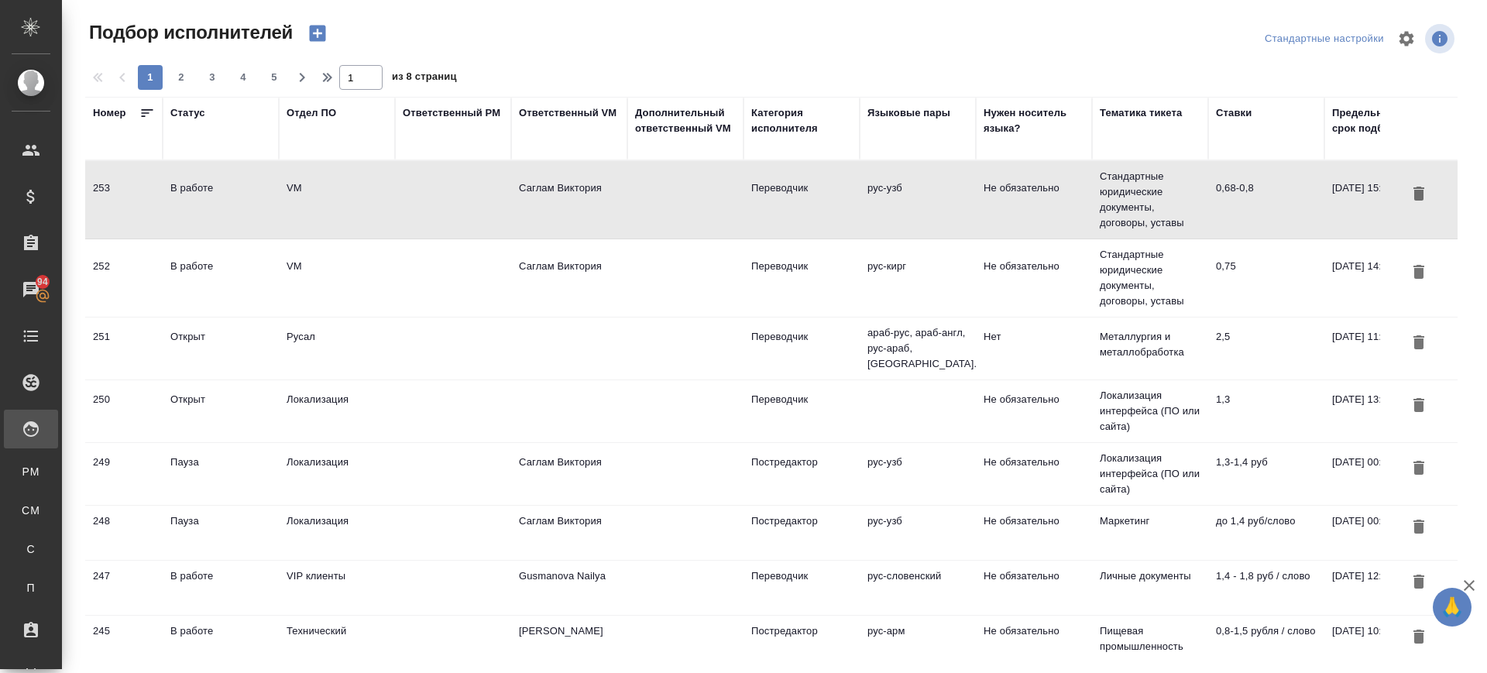 This screenshot has height=673, width=1487. What do you see at coordinates (1266, 588) in the screenshot?
I see `td: 1,4 - 1,8 руб / слово` at bounding box center [1266, 588].